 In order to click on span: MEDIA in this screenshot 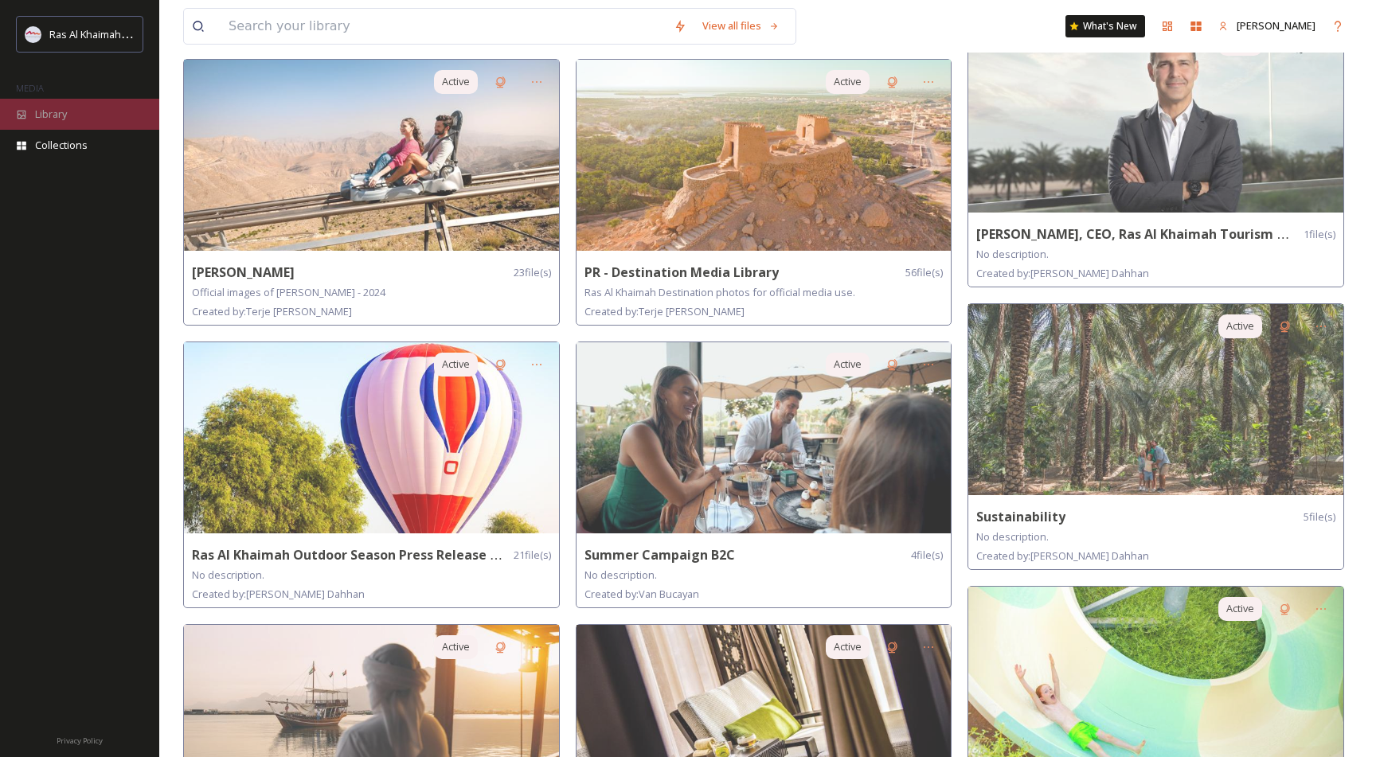, I will do `click(29, 88)`.